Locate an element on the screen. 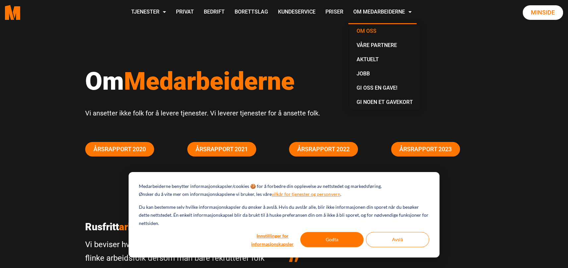 Image resolution: width=568 pixels, height=268 pixels. a: Om Medarbeiderne is located at coordinates (382, 12).